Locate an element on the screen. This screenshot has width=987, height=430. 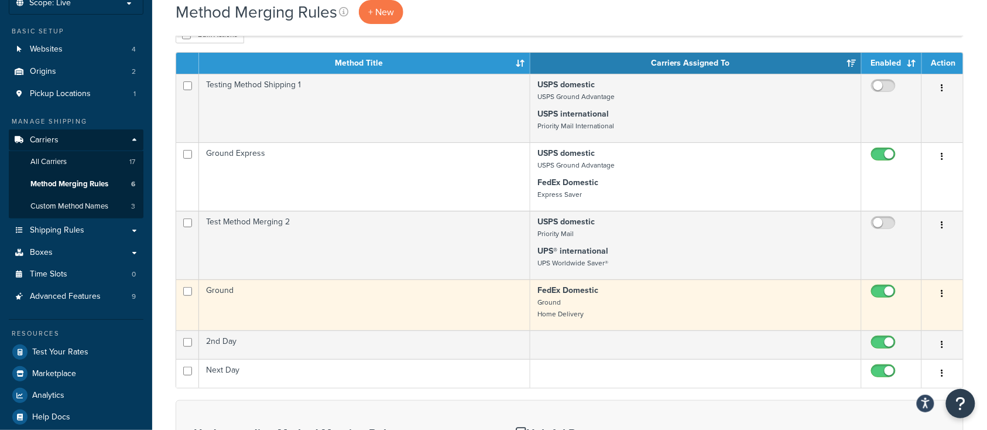
li: Shipping Rules is located at coordinates (76, 230).